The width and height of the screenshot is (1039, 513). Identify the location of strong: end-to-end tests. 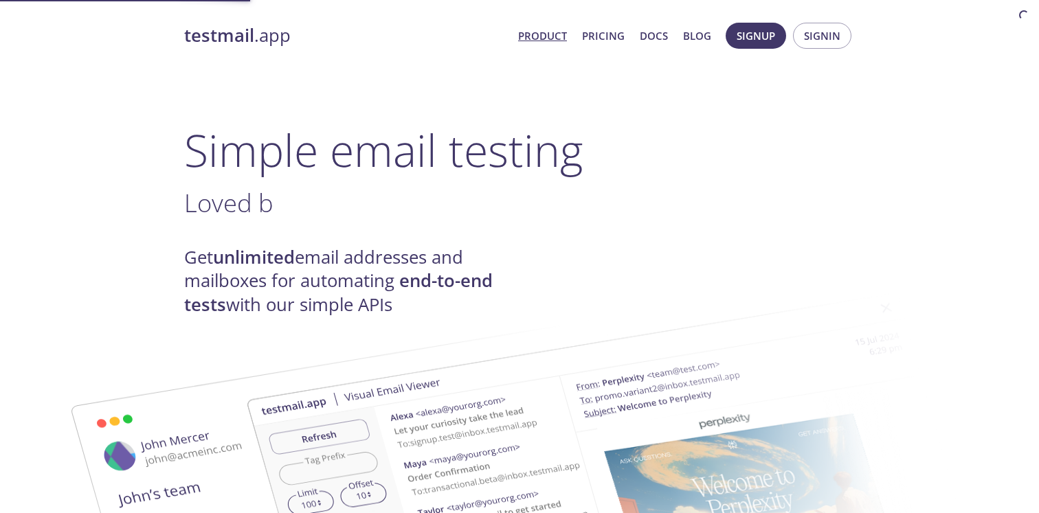
(338, 292).